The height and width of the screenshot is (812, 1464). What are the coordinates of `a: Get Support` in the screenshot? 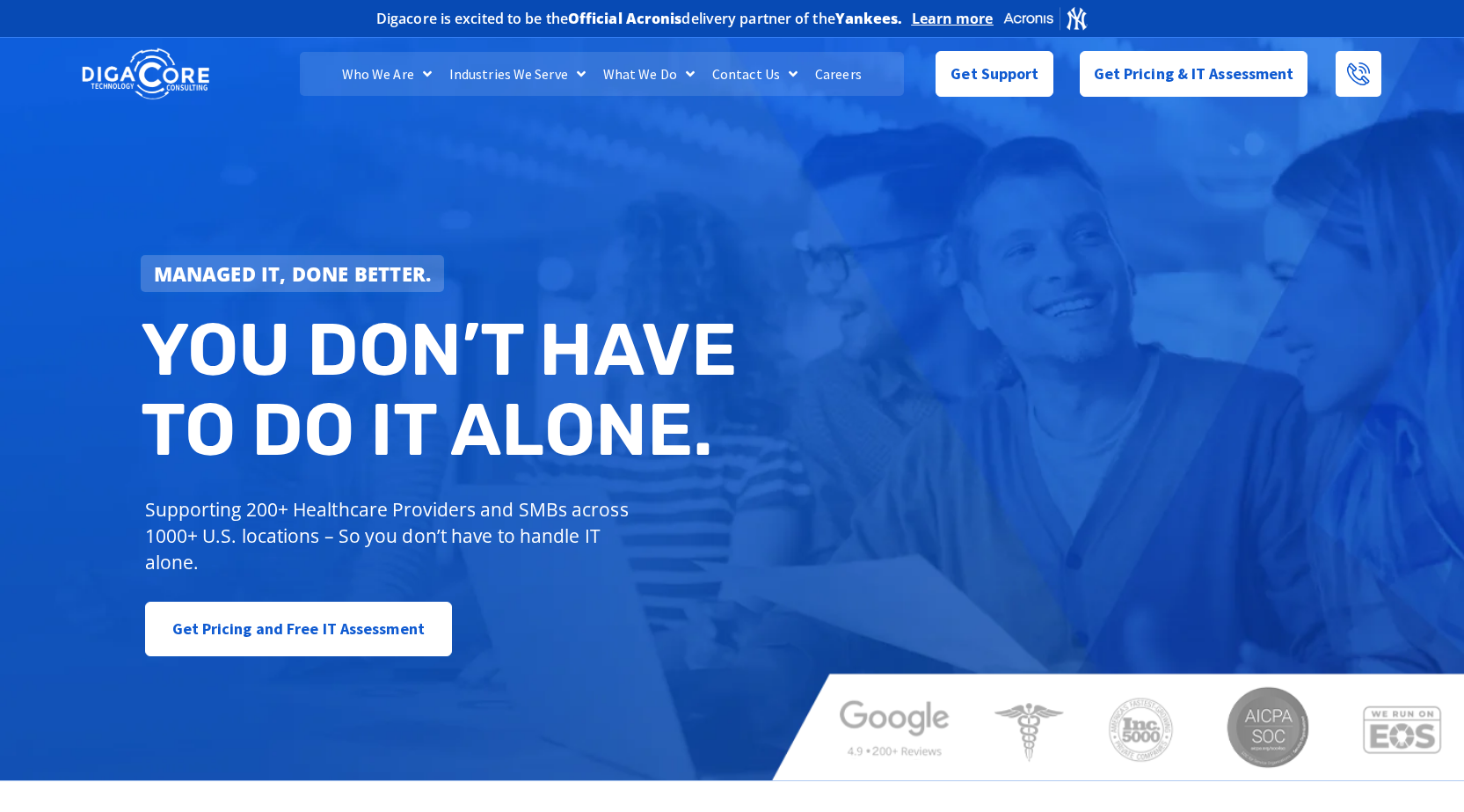 It's located at (994, 74).